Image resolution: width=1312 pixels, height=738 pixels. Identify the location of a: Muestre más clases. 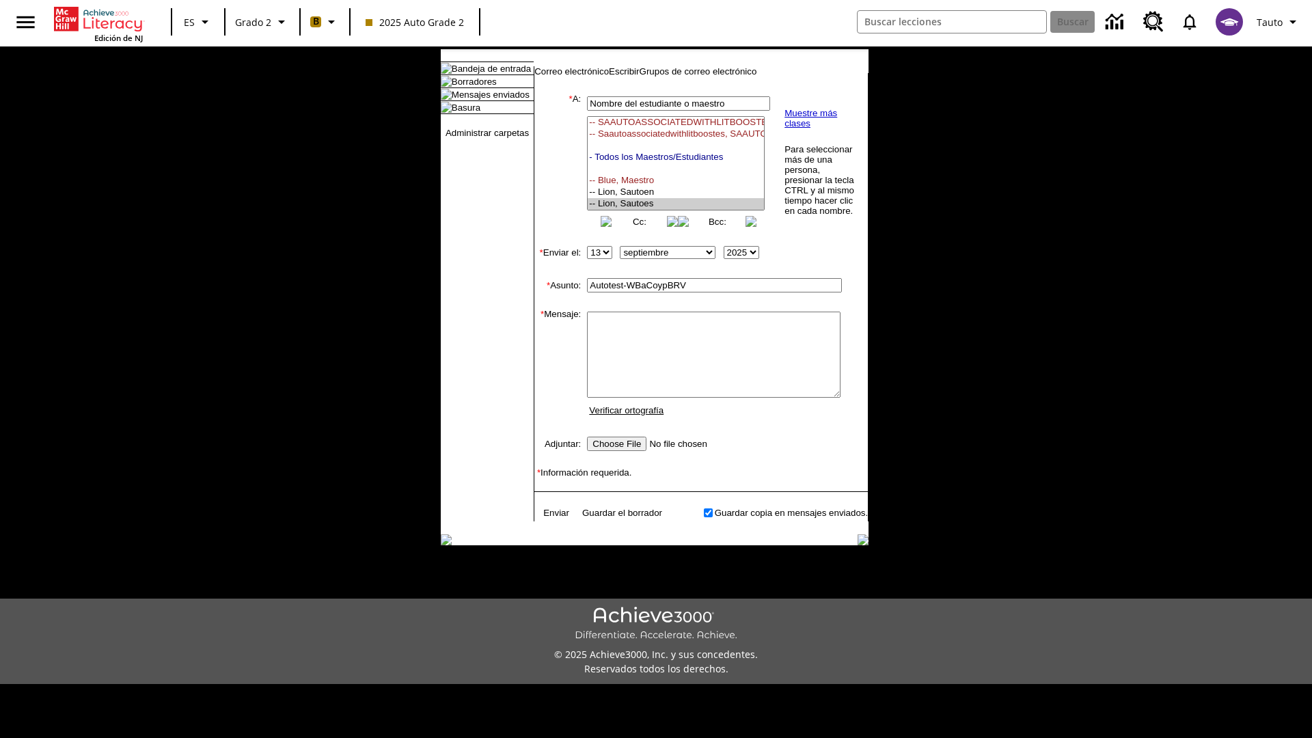
(811, 118).